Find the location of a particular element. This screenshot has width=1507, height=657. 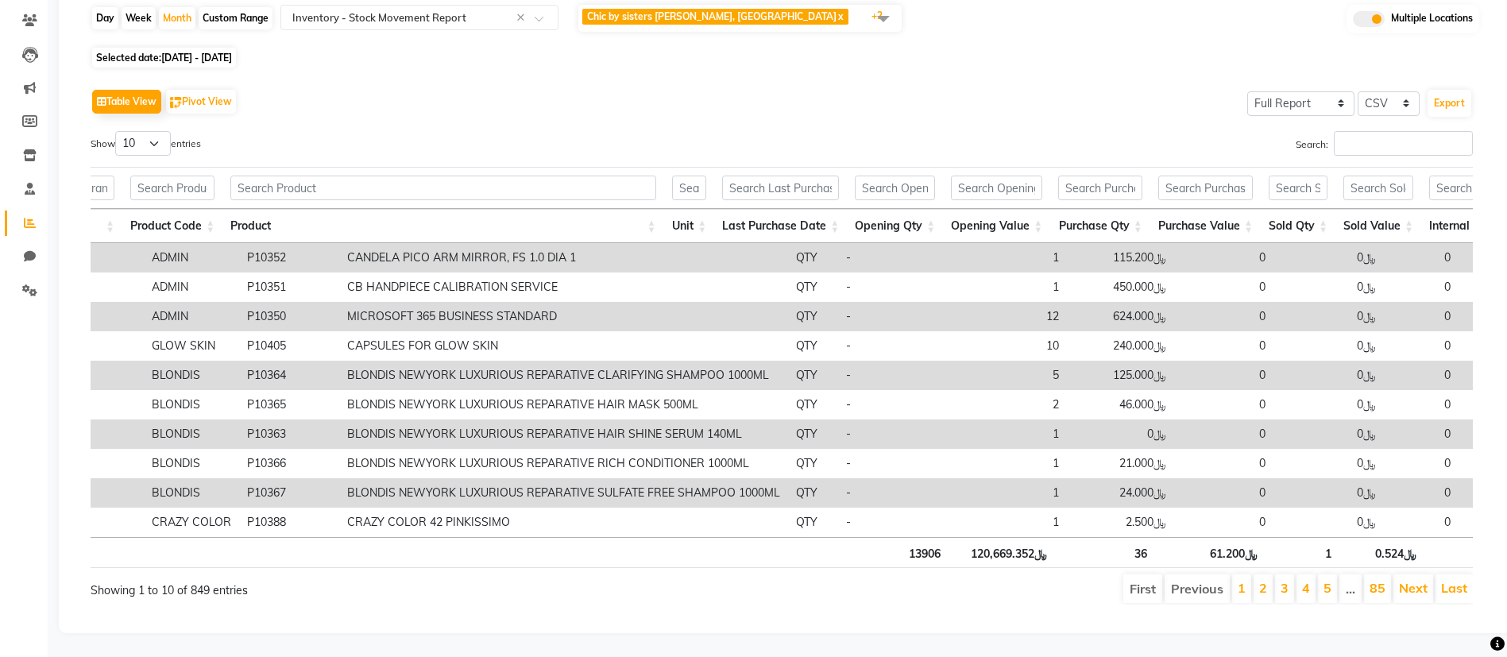

div: Week is located at coordinates (138, 18).